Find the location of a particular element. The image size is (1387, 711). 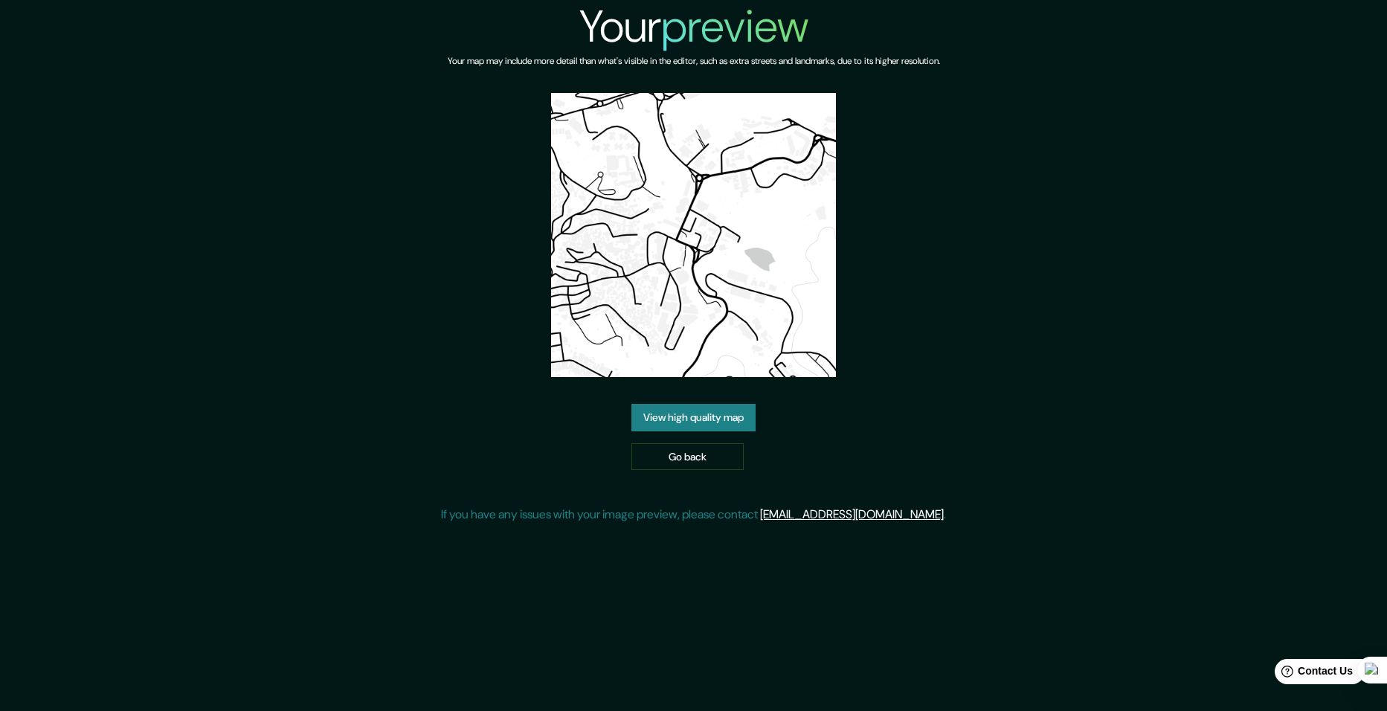

span: Contact Us is located at coordinates (71, 18).